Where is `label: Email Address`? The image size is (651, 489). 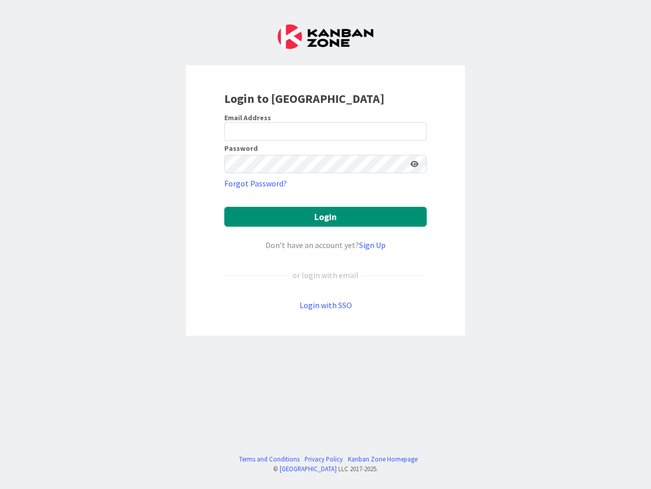
label: Email Address is located at coordinates (248, 118).